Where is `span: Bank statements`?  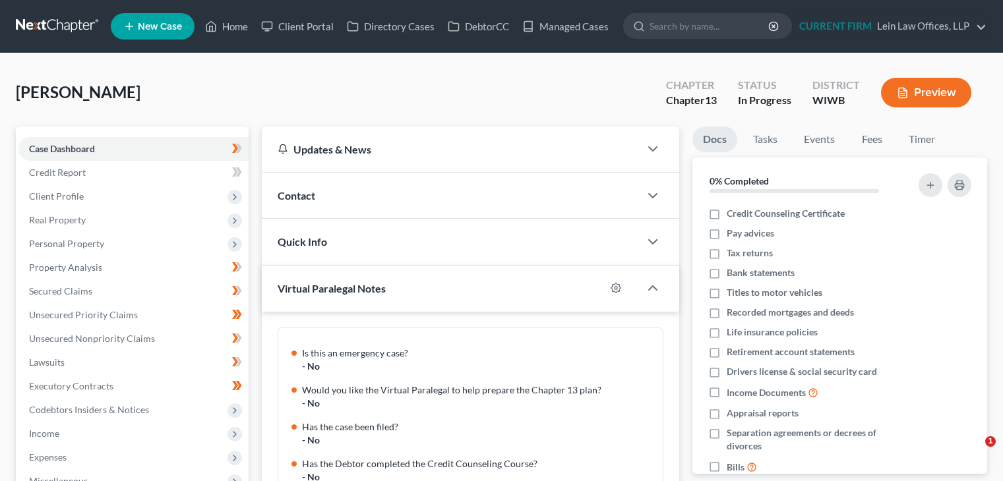
span: Bank statements is located at coordinates (760, 273).